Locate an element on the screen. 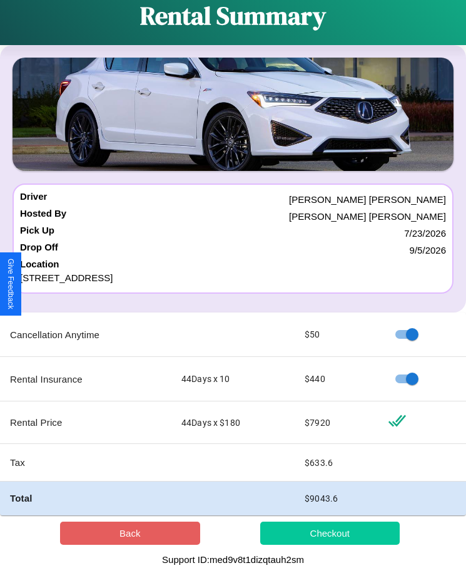 The image size is (466, 568). p: Tax is located at coordinates (86, 462).